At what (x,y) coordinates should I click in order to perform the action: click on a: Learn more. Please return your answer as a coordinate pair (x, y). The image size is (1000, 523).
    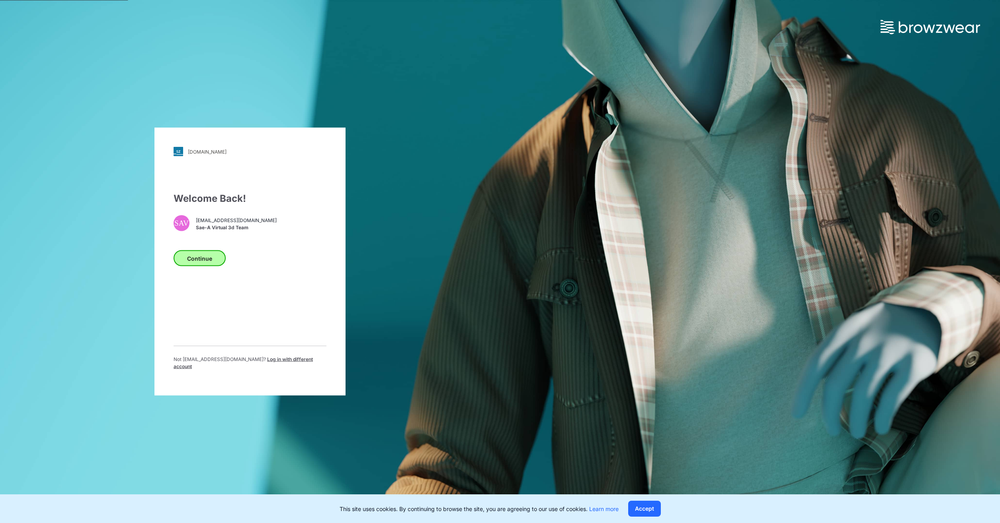
    Looking at the image, I should click on (604, 509).